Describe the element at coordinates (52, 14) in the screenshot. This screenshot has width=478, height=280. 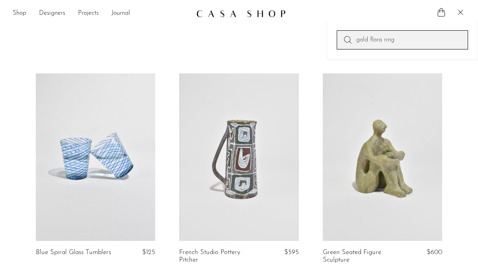
I see `a: Designers` at that location.